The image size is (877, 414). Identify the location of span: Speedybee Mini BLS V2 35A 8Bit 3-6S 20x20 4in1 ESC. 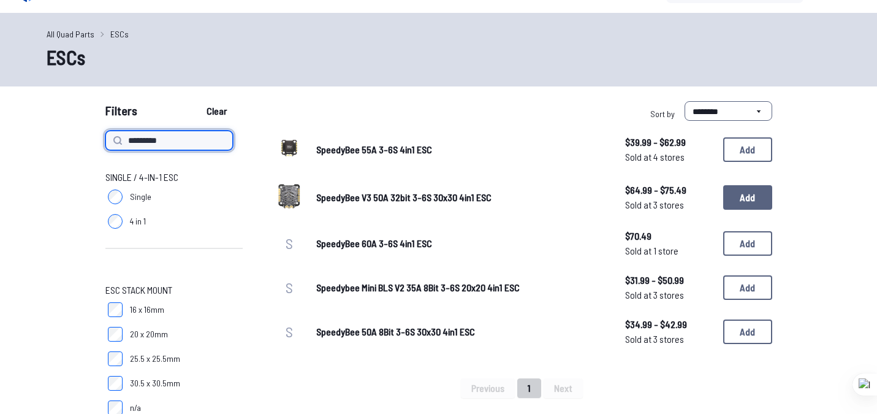
(418, 287).